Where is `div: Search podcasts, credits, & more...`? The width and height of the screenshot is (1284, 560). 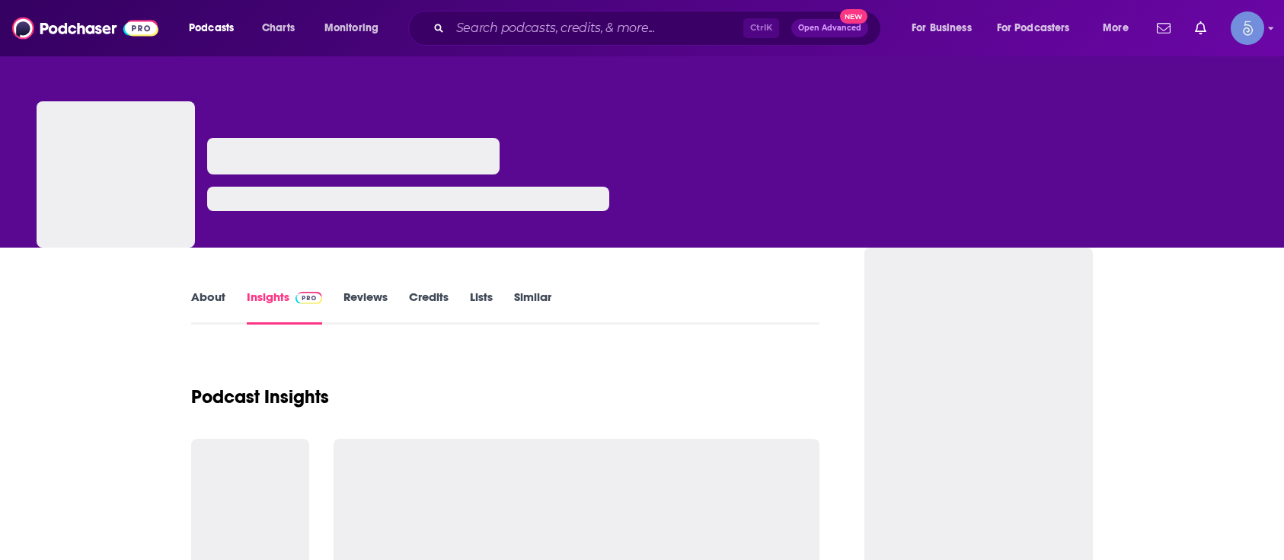
div: Search podcasts, credits, & more... is located at coordinates (659, 28).